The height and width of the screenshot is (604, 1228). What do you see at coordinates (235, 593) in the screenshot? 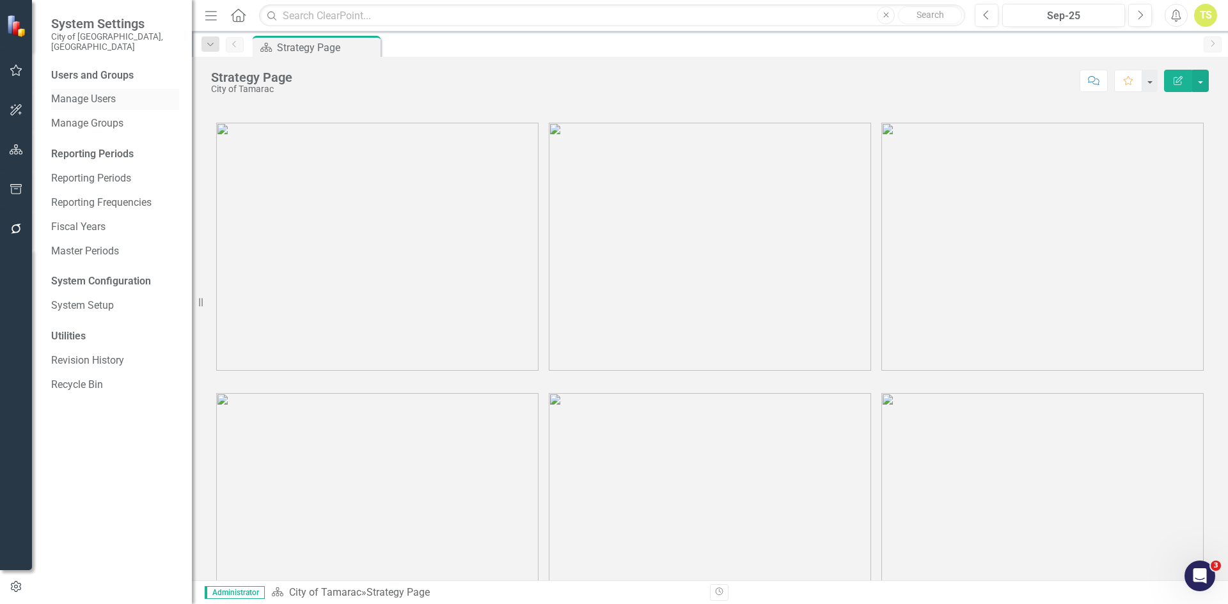
I see `span: Administrator` at bounding box center [235, 593].